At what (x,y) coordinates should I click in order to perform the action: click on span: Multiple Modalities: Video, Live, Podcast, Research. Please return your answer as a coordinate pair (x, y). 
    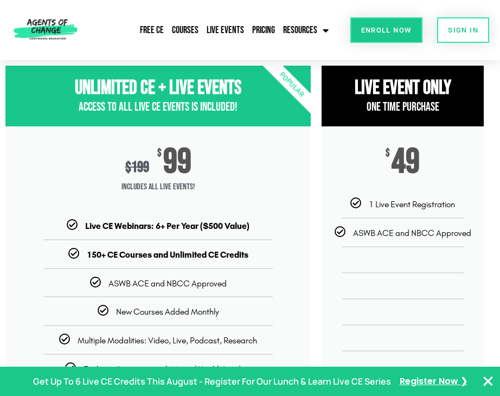
    Looking at the image, I should click on (167, 340).